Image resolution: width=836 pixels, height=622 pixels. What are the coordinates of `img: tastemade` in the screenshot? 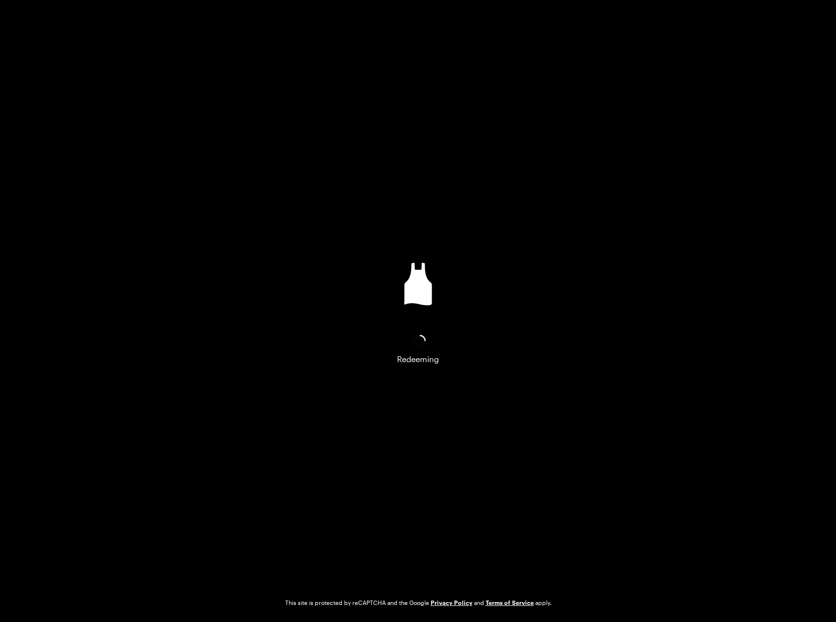 It's located at (418, 20).